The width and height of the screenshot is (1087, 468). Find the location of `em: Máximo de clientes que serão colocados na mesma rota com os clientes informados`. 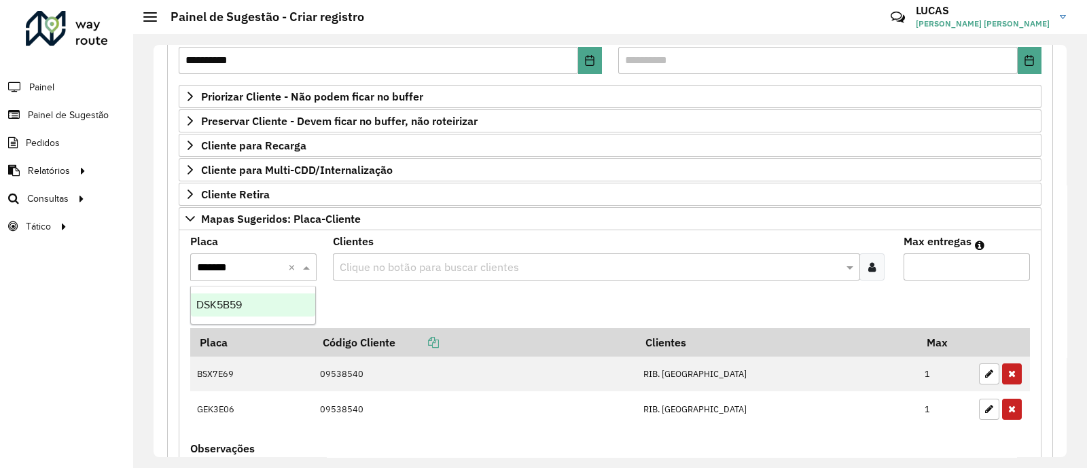

em: Máximo de clientes que serão colocados na mesma rota com os clientes informados is located at coordinates (980, 245).